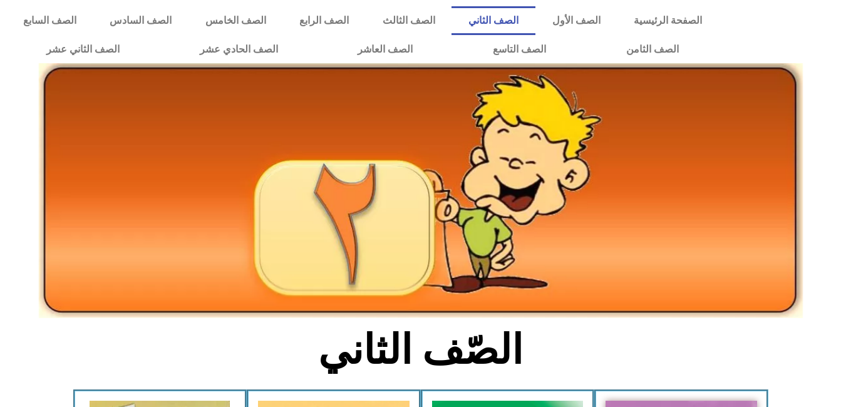 This screenshot has width=841, height=407. What do you see at coordinates (239, 49) in the screenshot?
I see `a: الصف الحادي عشر` at bounding box center [239, 49].